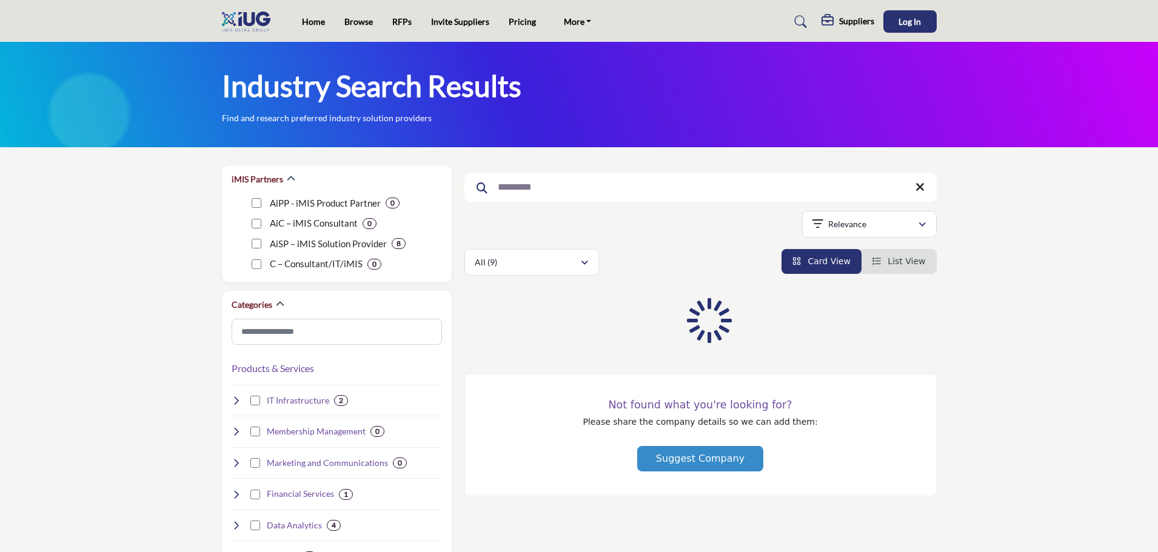 The image size is (1158, 552). I want to click on span: List View, so click(907, 261).